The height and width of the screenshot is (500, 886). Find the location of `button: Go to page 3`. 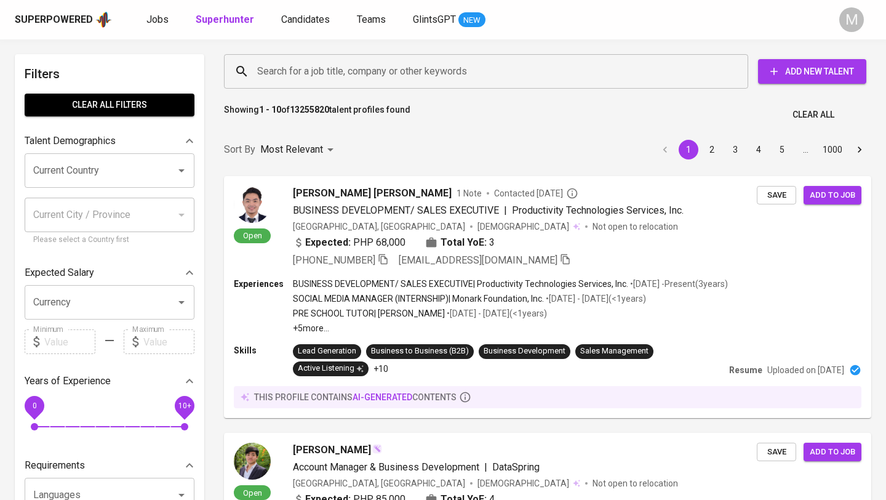

button: Go to page 3 is located at coordinates (735, 149).